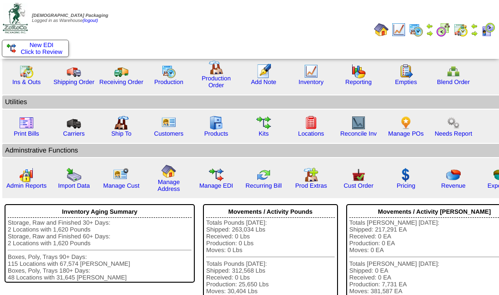 This screenshot has width=499, height=295. I want to click on img: graph.gif, so click(359, 71).